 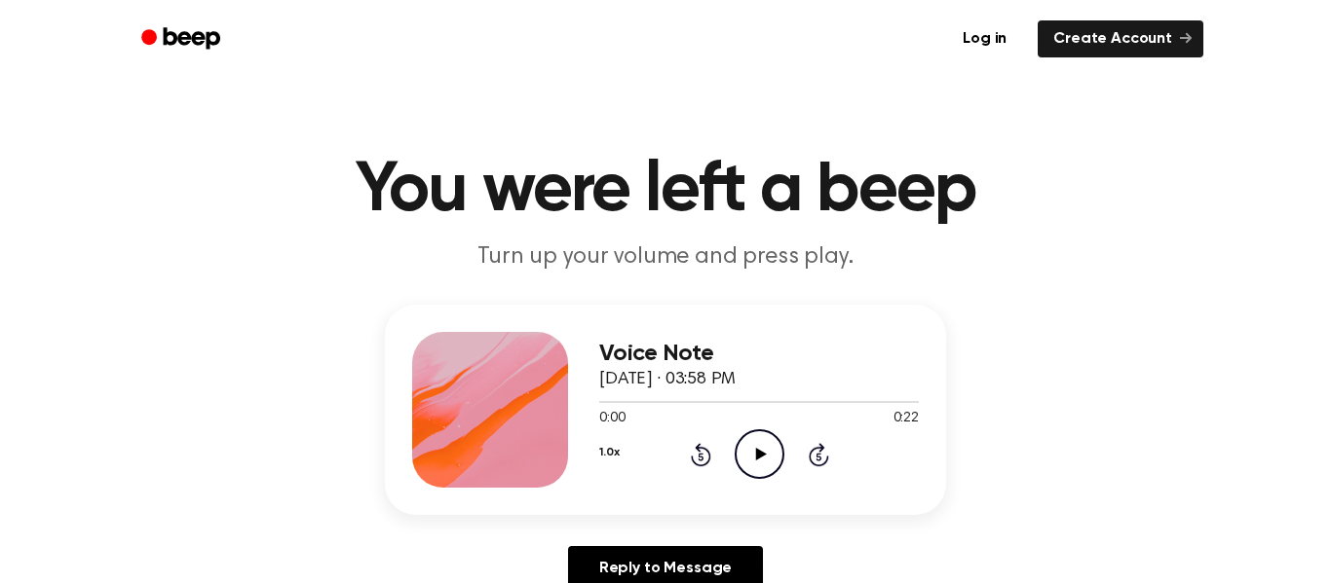 What do you see at coordinates (609, 453) in the screenshot?
I see `button: 1.0x` at bounding box center [609, 453].